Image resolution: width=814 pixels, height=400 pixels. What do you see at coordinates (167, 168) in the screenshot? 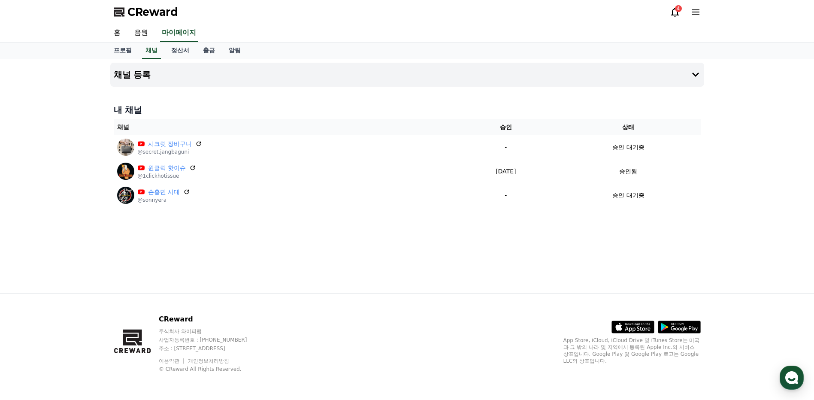
I see `a: 원클릭 핫이슈` at bounding box center [167, 168].